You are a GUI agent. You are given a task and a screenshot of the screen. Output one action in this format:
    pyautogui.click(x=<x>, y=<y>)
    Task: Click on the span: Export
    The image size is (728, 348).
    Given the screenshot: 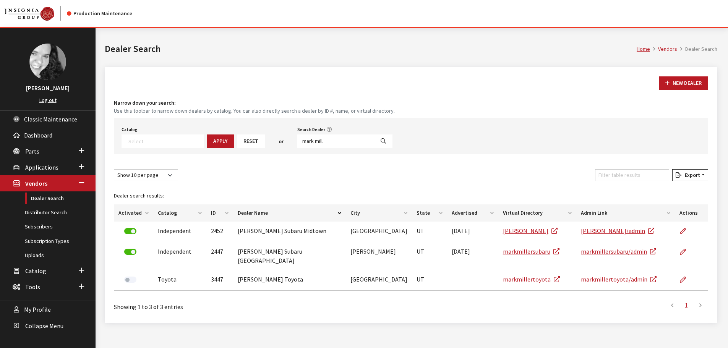 What is the action you would take?
    pyautogui.click(x=691, y=175)
    